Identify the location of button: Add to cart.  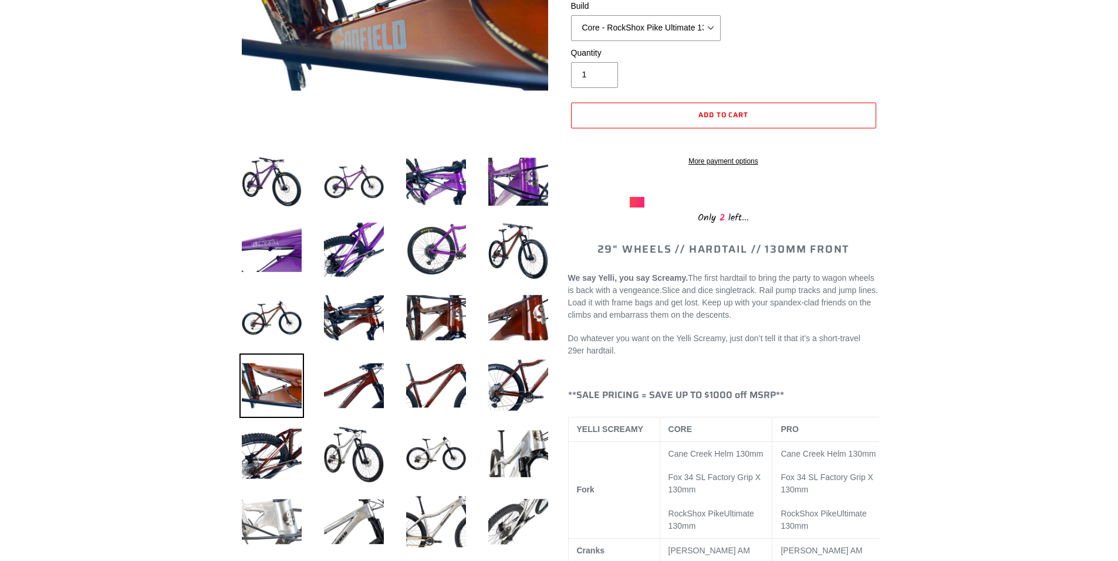
(723, 116).